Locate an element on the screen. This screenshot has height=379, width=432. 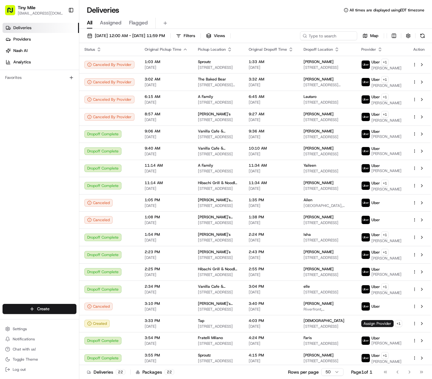
span: 1:38 PM is located at coordinates (271, 217).